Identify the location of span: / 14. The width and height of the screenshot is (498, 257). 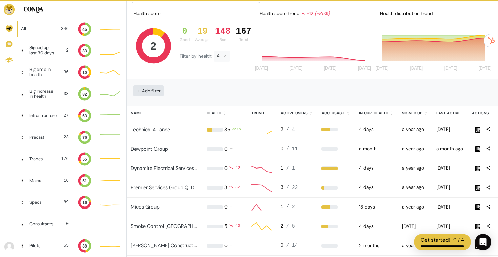
(292, 245).